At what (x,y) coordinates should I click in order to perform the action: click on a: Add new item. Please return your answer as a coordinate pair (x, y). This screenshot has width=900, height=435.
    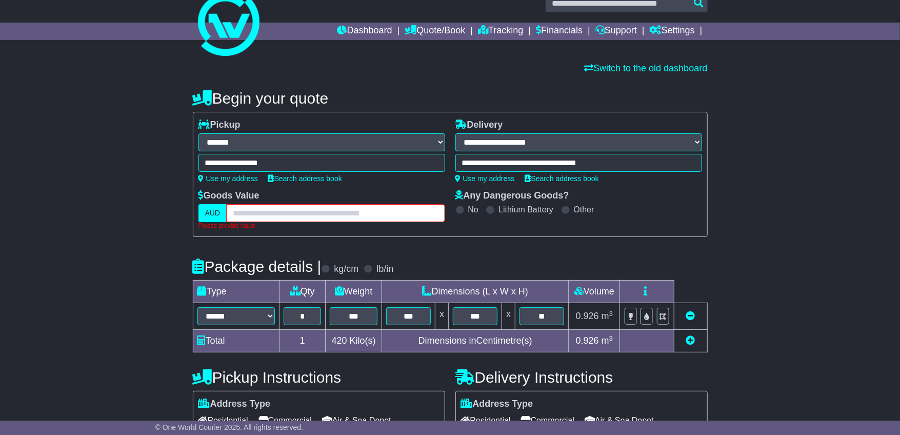
    Looking at the image, I should click on (691, 341).